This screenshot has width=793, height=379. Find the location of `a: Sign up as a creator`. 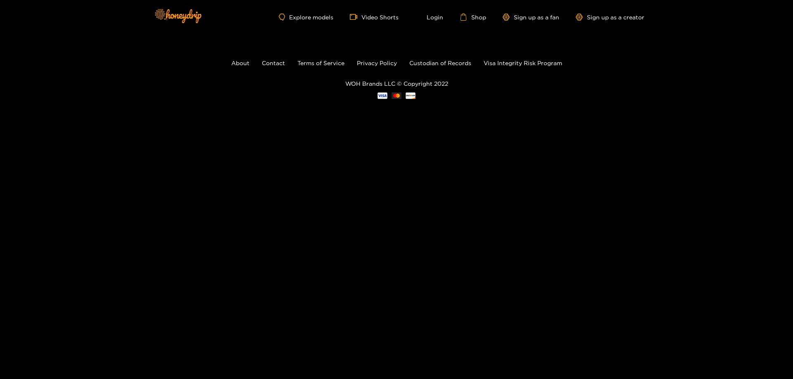

a: Sign up as a creator is located at coordinates (610, 17).